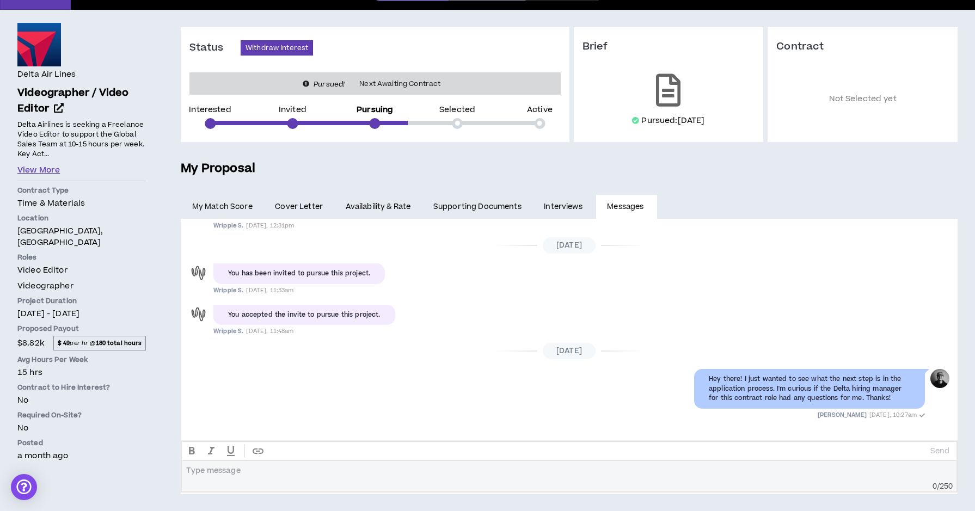 The height and width of the screenshot is (511, 975). What do you see at coordinates (64, 343) in the screenshot?
I see `strong: $ 49` at bounding box center [64, 343].